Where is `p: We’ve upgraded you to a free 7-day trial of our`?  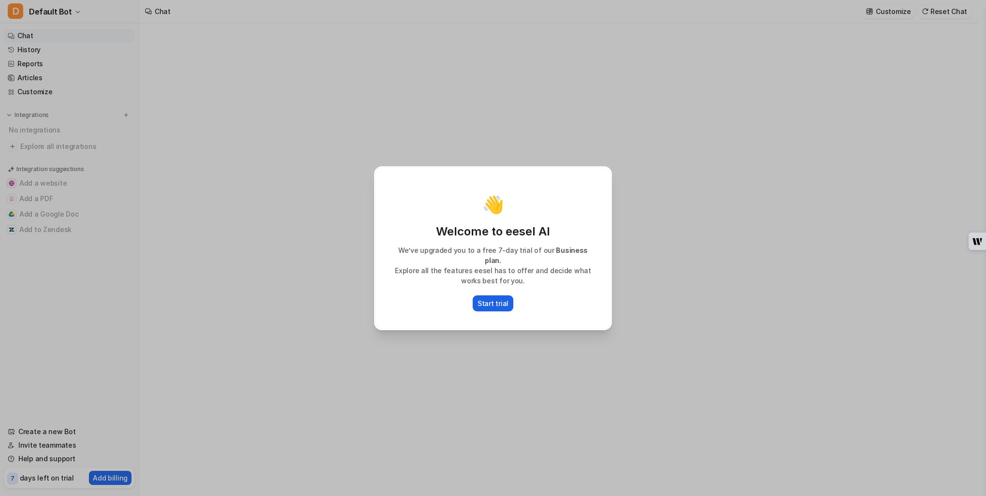 p: We’ve upgraded you to a free 7-day trial of our is located at coordinates (493, 255).